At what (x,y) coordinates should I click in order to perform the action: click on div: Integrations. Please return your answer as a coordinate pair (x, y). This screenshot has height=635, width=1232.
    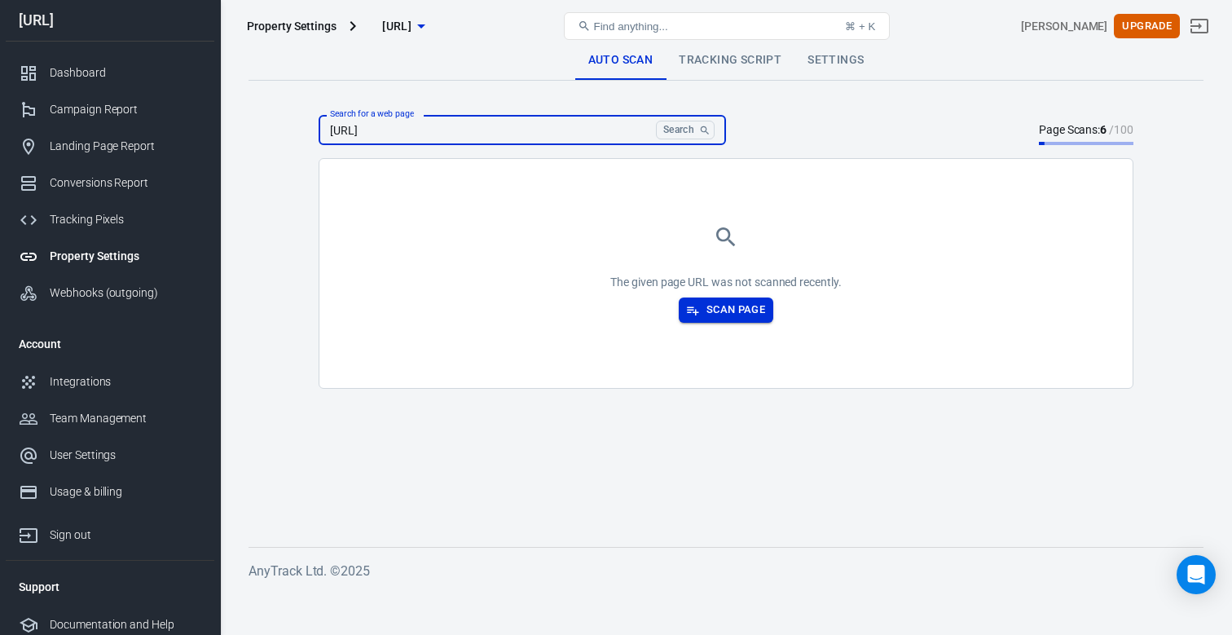
    Looking at the image, I should click on (125, 381).